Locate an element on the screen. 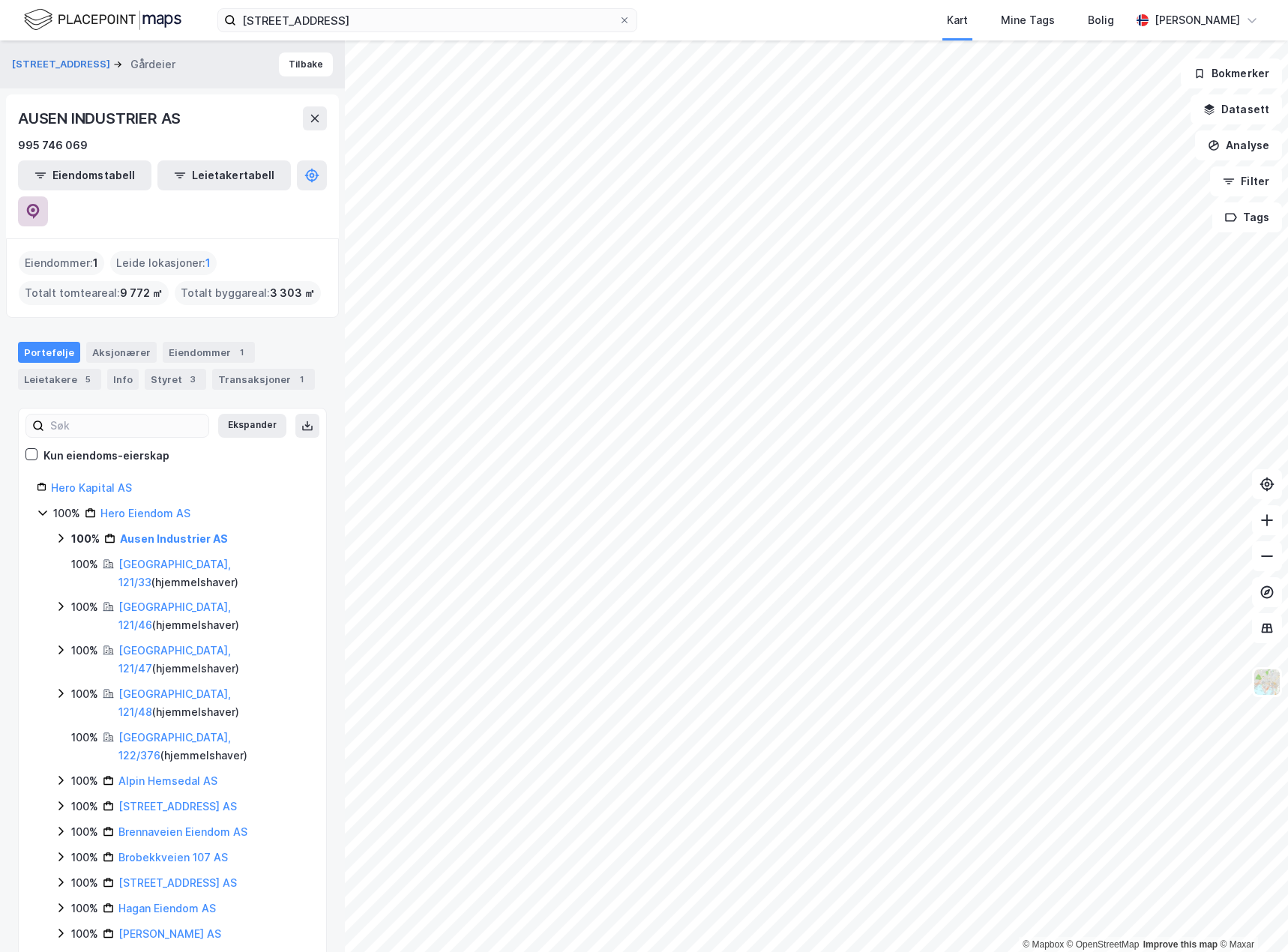  a: Hero Eiendom AS is located at coordinates (146, 512).